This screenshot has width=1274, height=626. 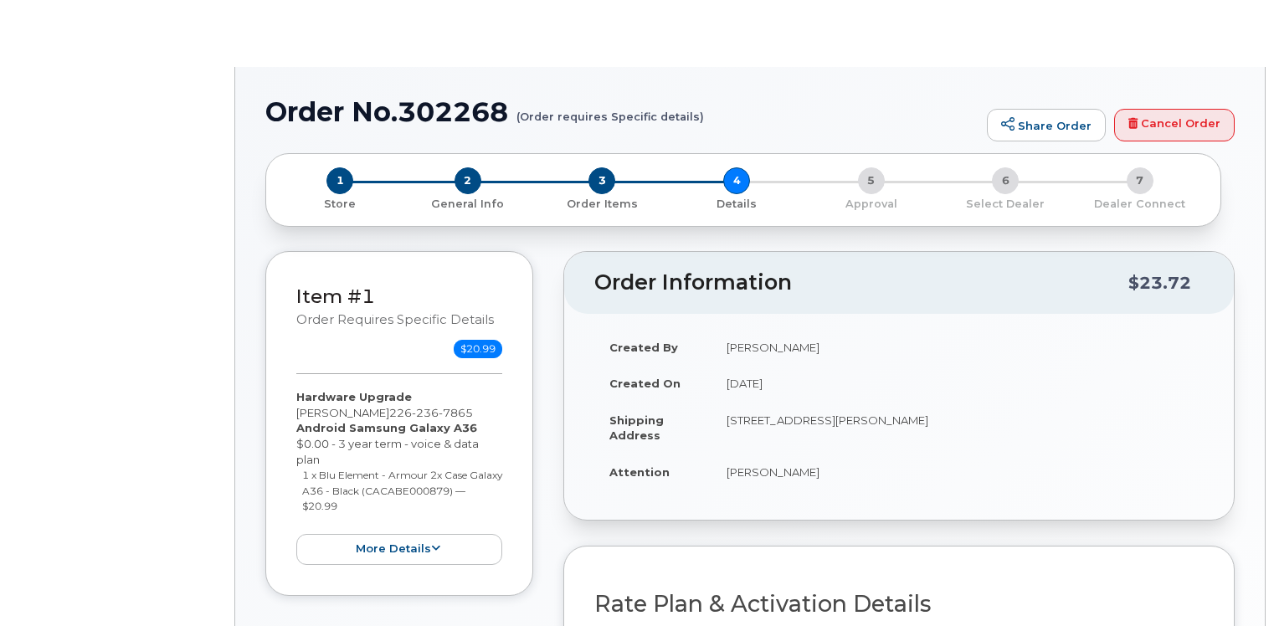 I want to click on small: 1 x Blu Element - Armour 2x Case Galaxy A36 - Black (CACABE000879) — $20.99, so click(x=402, y=490).